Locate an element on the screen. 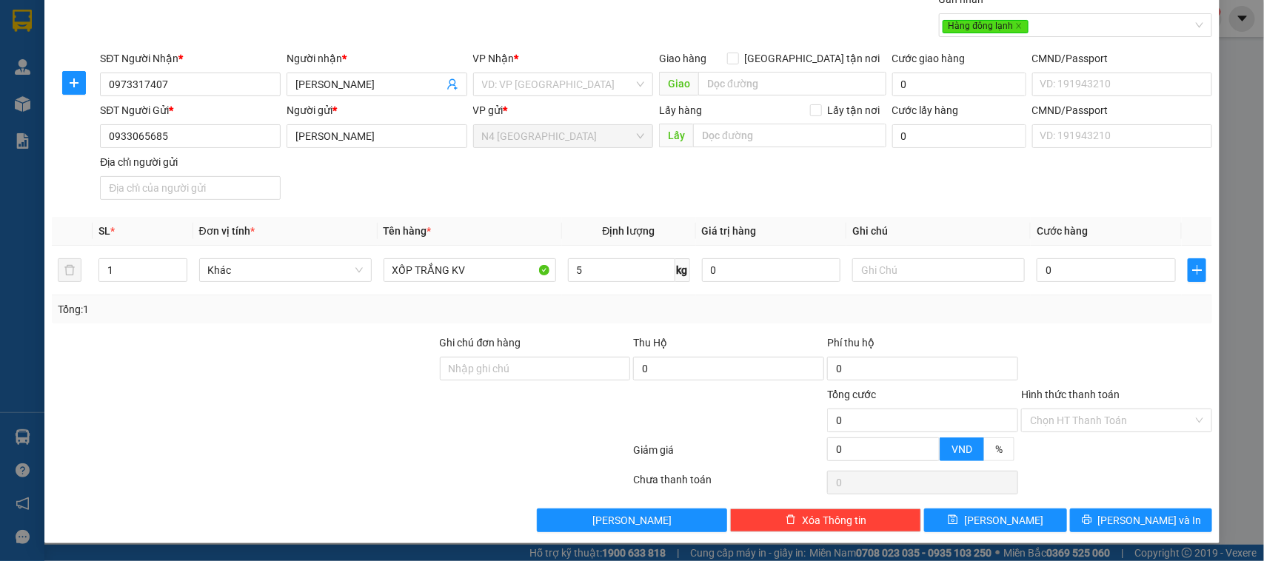 Image resolution: width=1264 pixels, height=561 pixels. input: Ghi chú đơn hàng is located at coordinates (535, 369).